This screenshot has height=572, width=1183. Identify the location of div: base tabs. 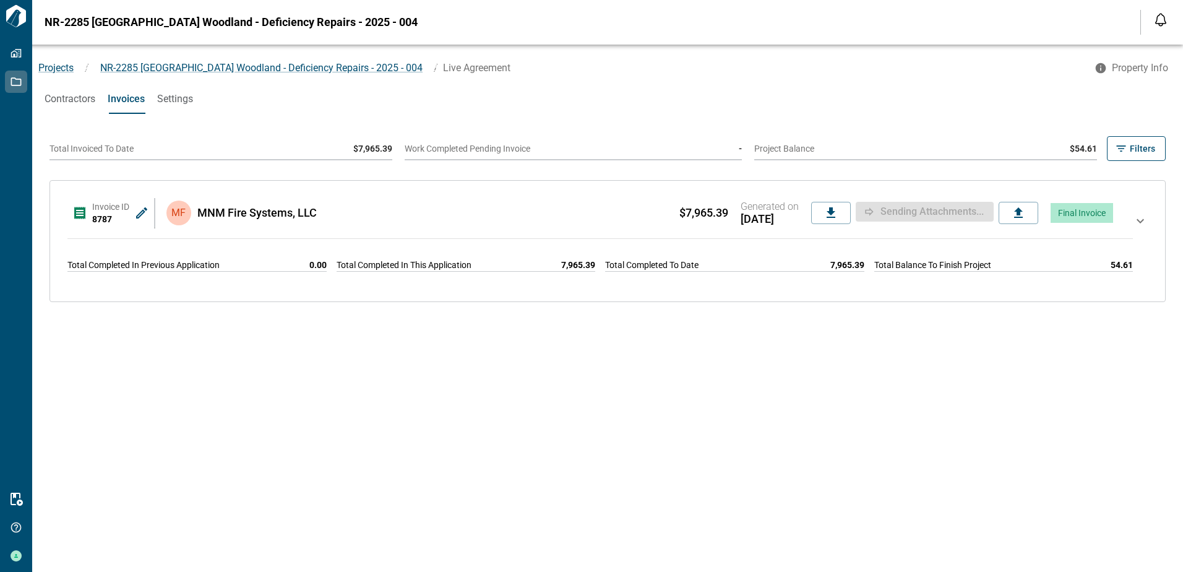
(608, 99).